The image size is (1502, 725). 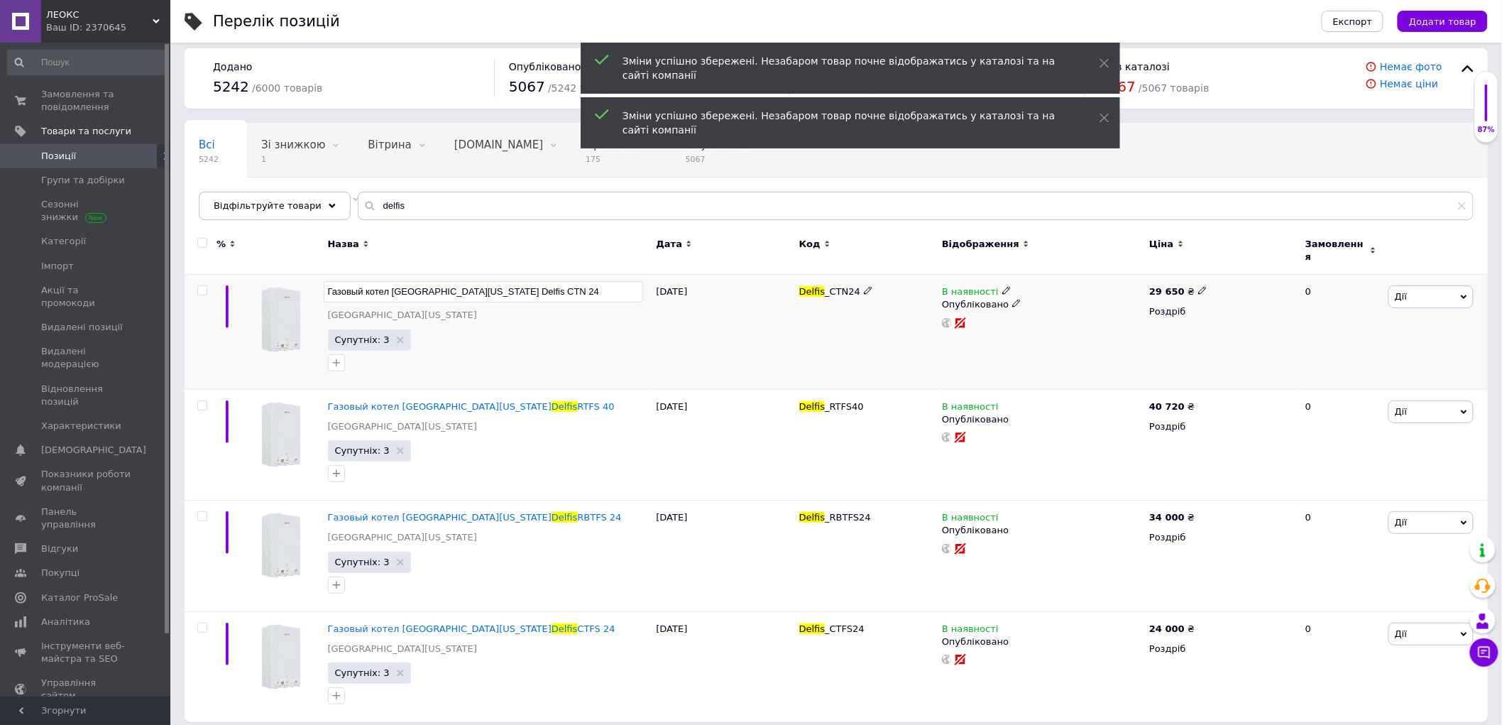 What do you see at coordinates (60, 549) in the screenshot?
I see `span: Відгуки` at bounding box center [60, 549].